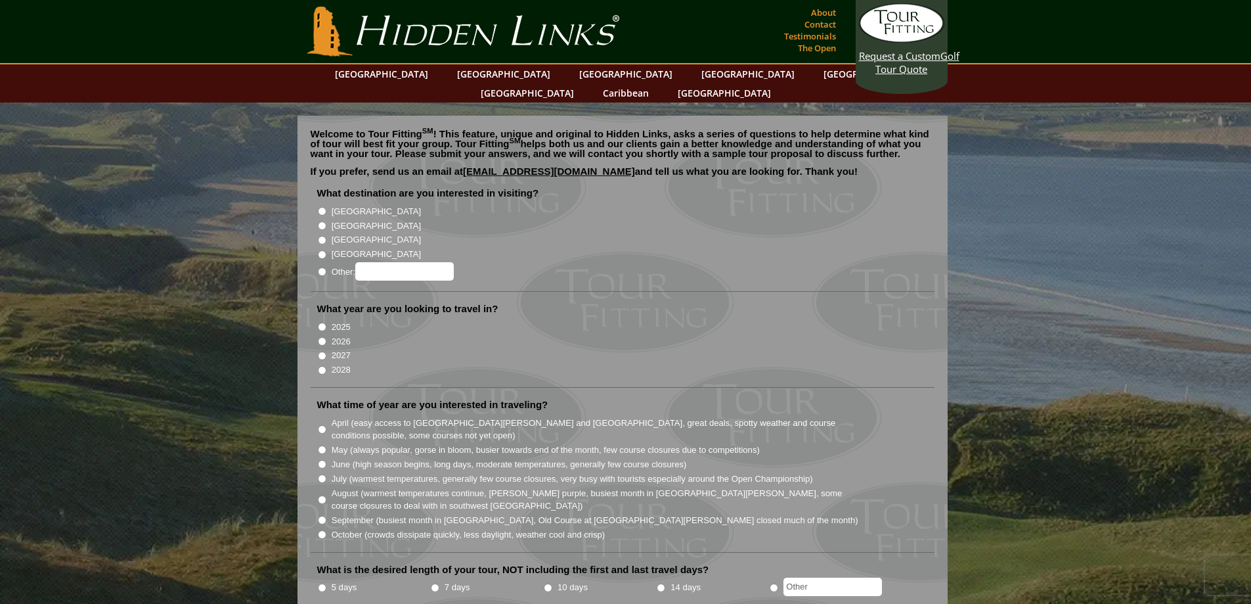 Image resolution: width=1251 pixels, height=604 pixels. I want to click on label: What time of year are you interested in traveling?, so click(433, 405).